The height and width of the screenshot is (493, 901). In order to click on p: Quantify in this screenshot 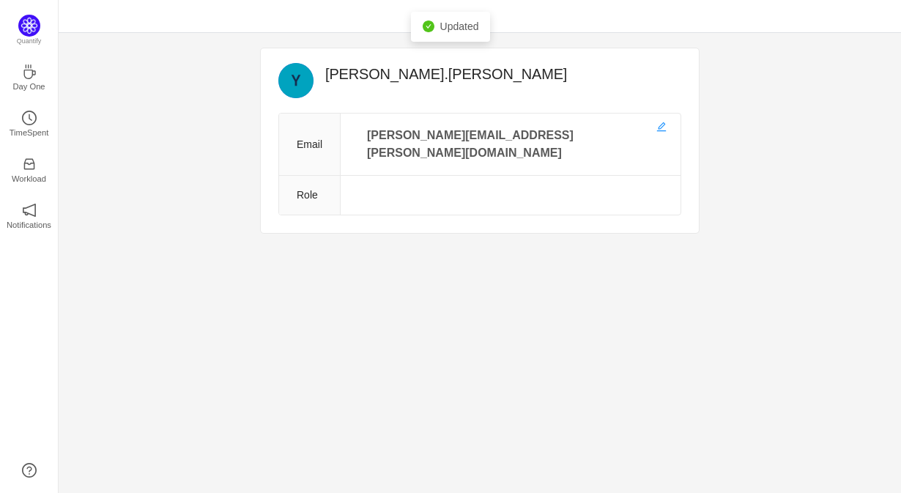, I will do `click(29, 42)`.